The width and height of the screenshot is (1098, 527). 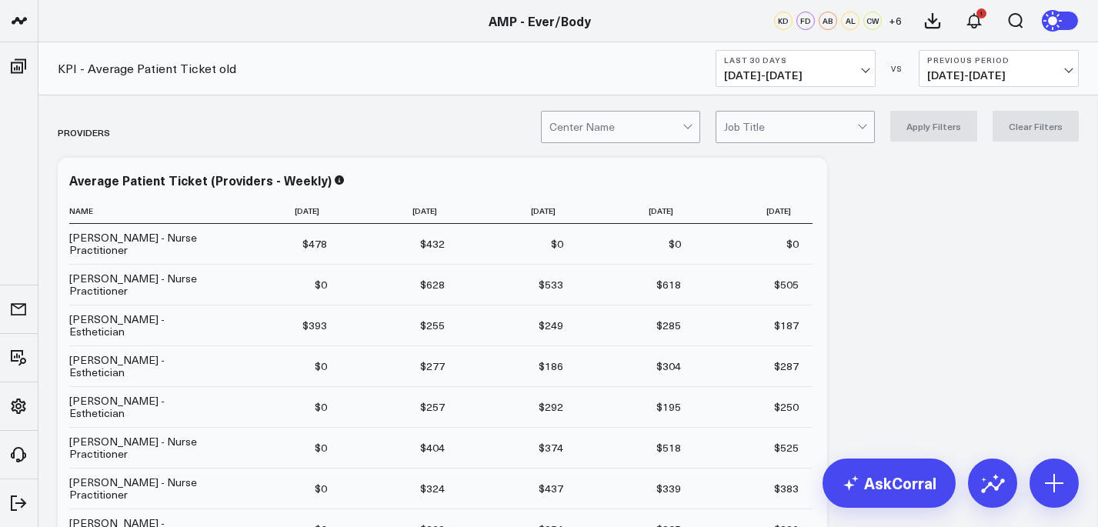 What do you see at coordinates (805, 21) in the screenshot?
I see `div: FD` at bounding box center [805, 21].